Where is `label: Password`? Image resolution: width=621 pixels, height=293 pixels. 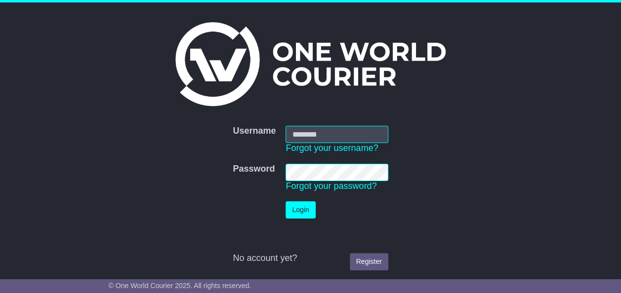
label: Password is located at coordinates (253, 169).